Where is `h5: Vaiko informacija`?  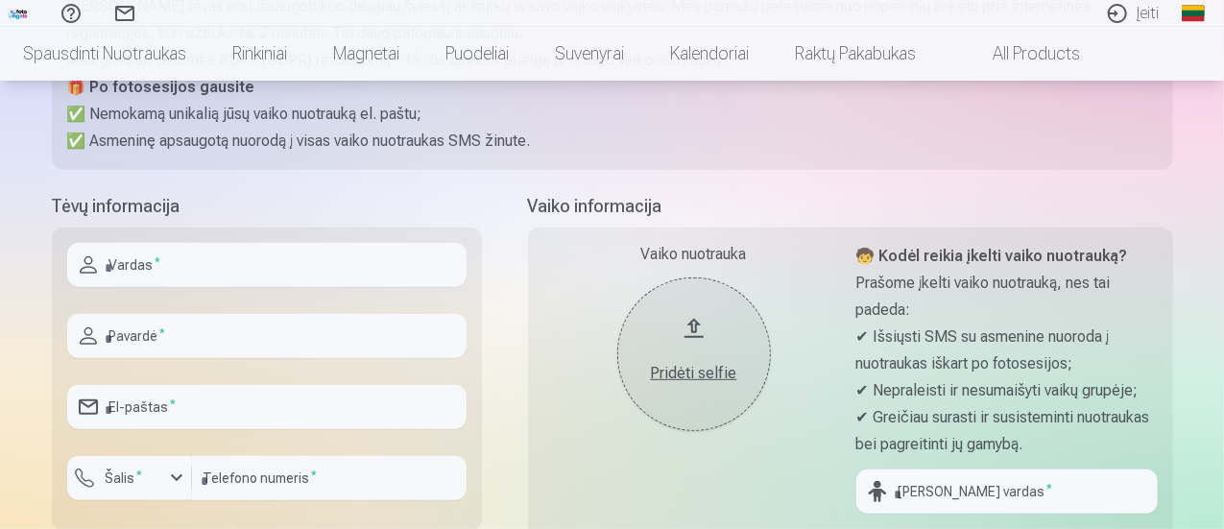 h5: Vaiko informacija is located at coordinates (851, 206).